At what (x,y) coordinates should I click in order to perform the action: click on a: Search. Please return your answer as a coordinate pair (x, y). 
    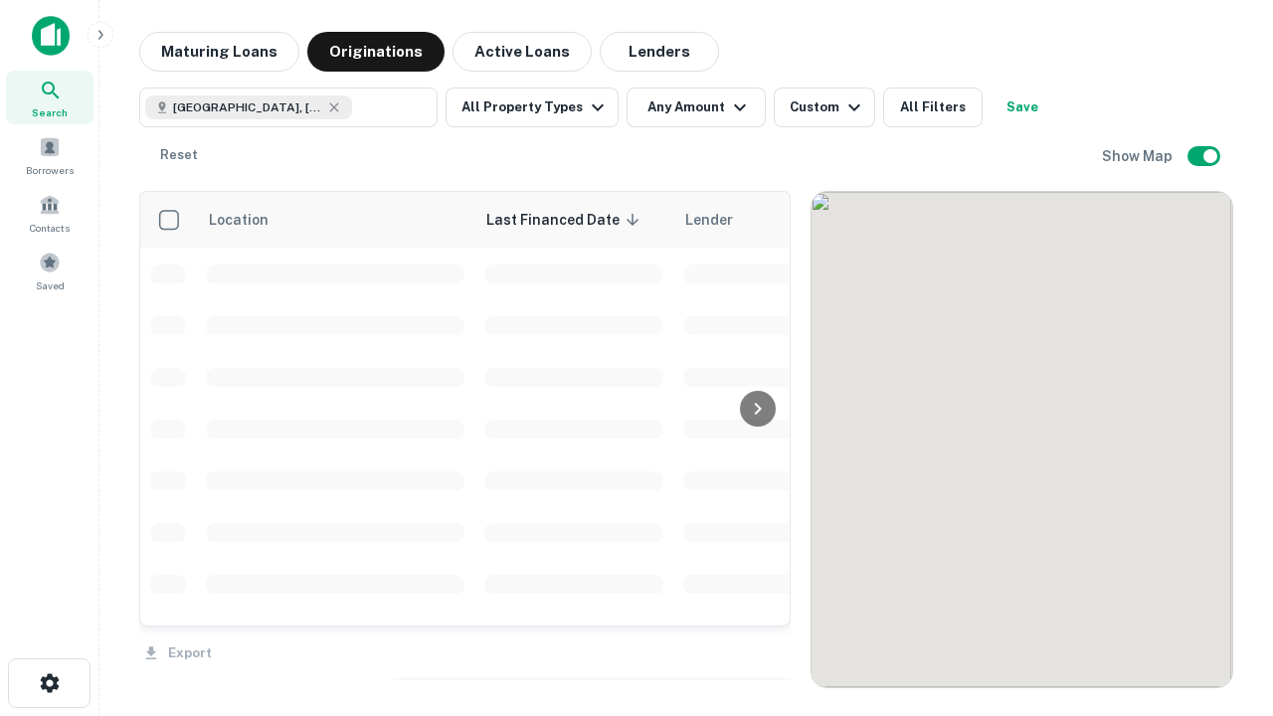
    Looking at the image, I should click on (50, 97).